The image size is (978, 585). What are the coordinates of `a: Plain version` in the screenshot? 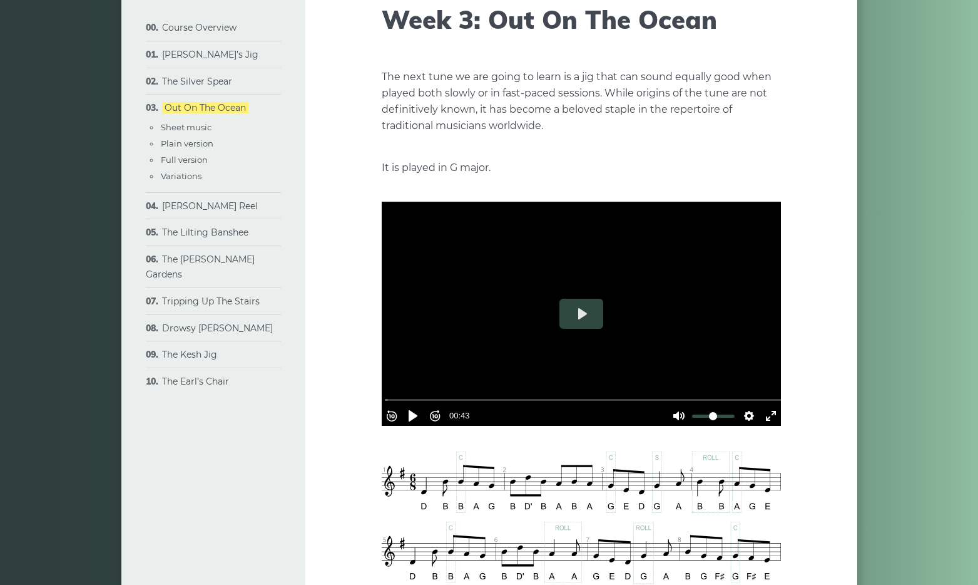 It's located at (187, 143).